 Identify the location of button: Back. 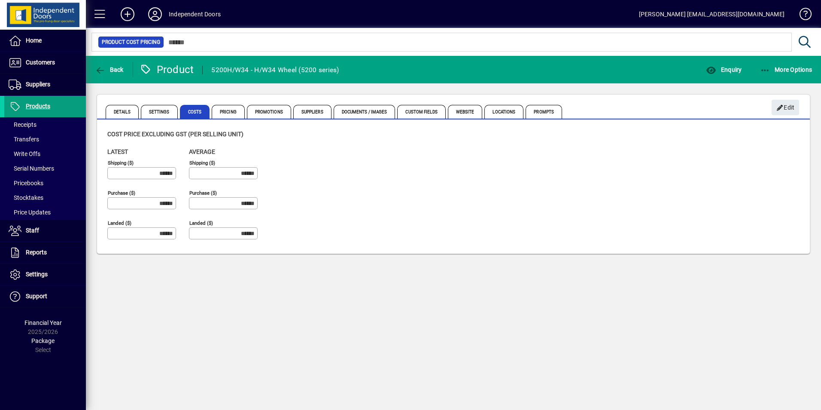
(109, 70).